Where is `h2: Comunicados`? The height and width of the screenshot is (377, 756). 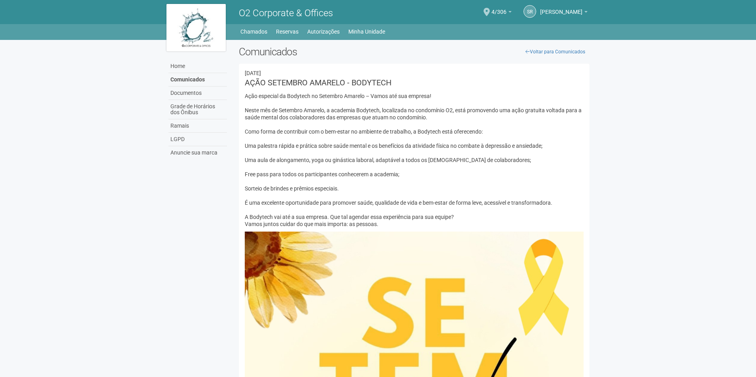 h2: Comunicados is located at coordinates (414, 52).